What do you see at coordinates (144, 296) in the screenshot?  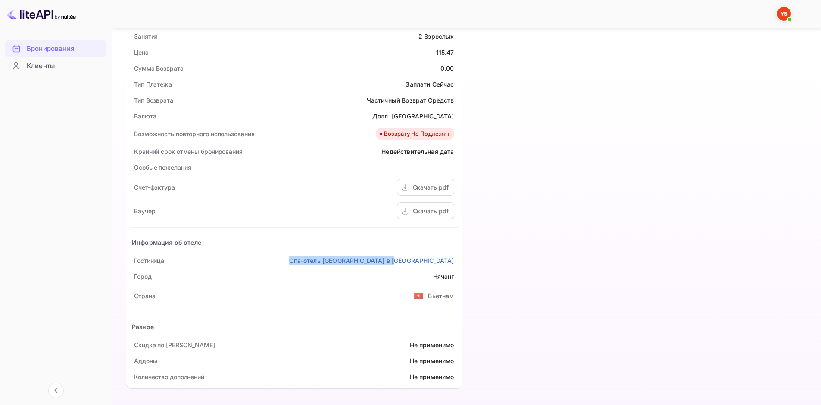 I see `ya-tr-span: Страна` at bounding box center [144, 296].